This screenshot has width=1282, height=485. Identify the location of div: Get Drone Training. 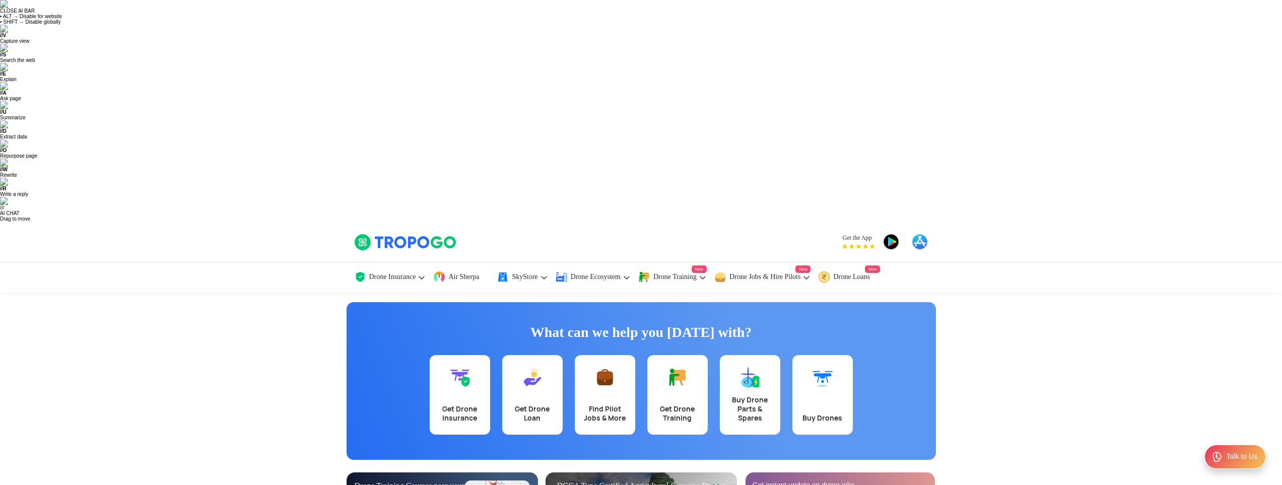
(678, 414).